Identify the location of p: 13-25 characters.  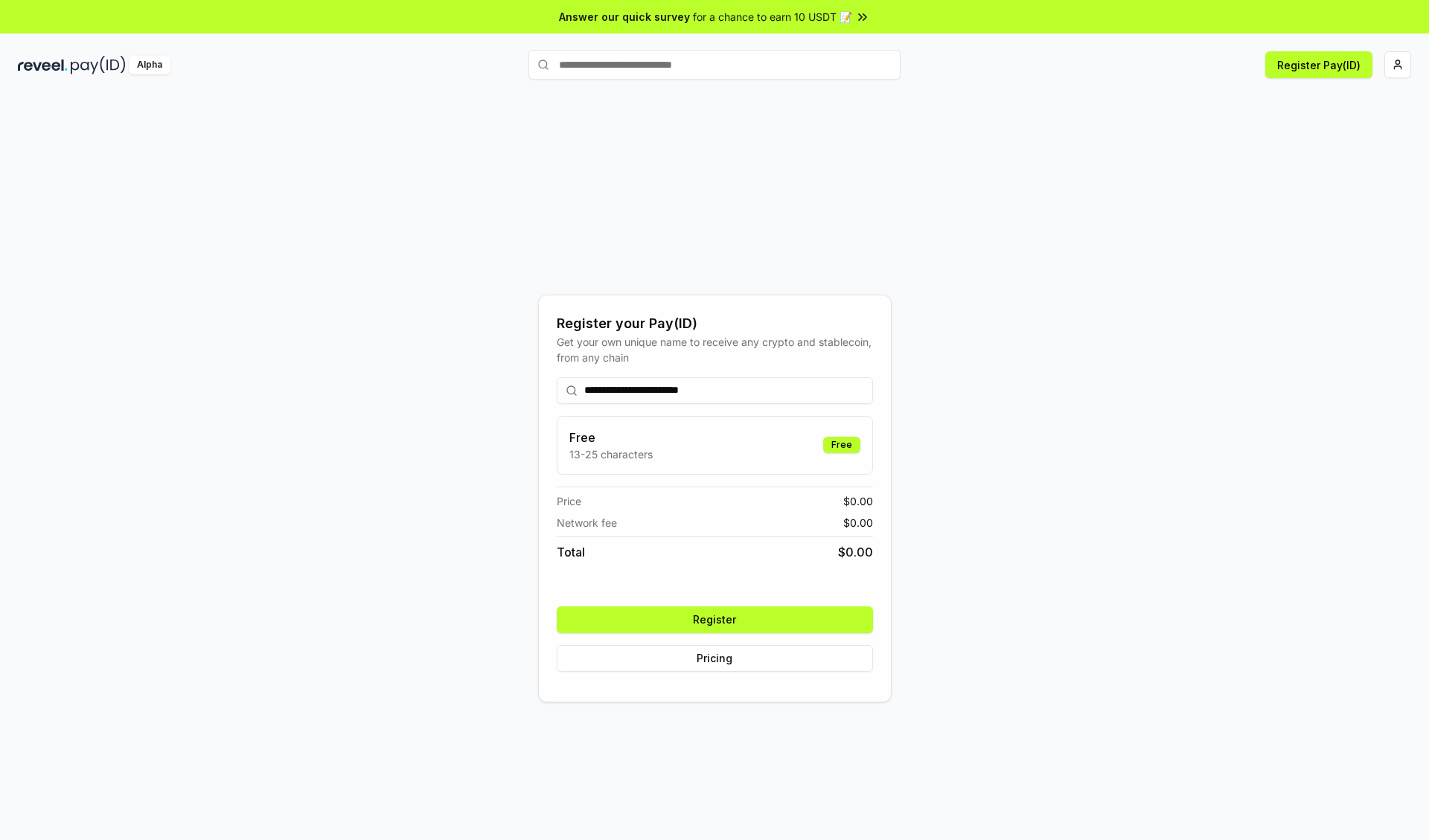
(612, 454).